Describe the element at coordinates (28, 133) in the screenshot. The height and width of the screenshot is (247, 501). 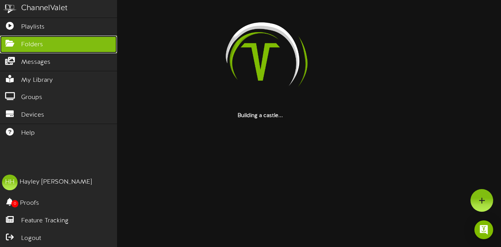
I see `span: Help` at that location.